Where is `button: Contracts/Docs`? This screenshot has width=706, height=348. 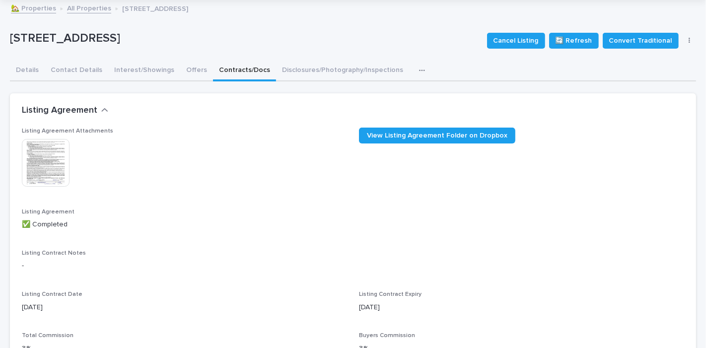
button: Contracts/Docs is located at coordinates (244, 71).